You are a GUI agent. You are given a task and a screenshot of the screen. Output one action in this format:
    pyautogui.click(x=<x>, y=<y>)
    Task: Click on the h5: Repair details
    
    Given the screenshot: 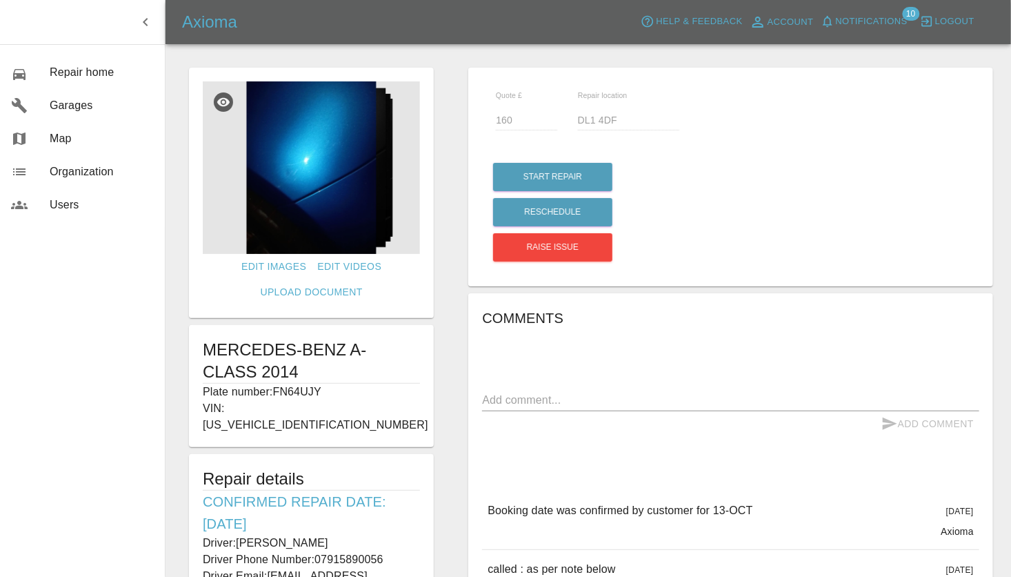 What is the action you would take?
    pyautogui.click(x=311, y=479)
    